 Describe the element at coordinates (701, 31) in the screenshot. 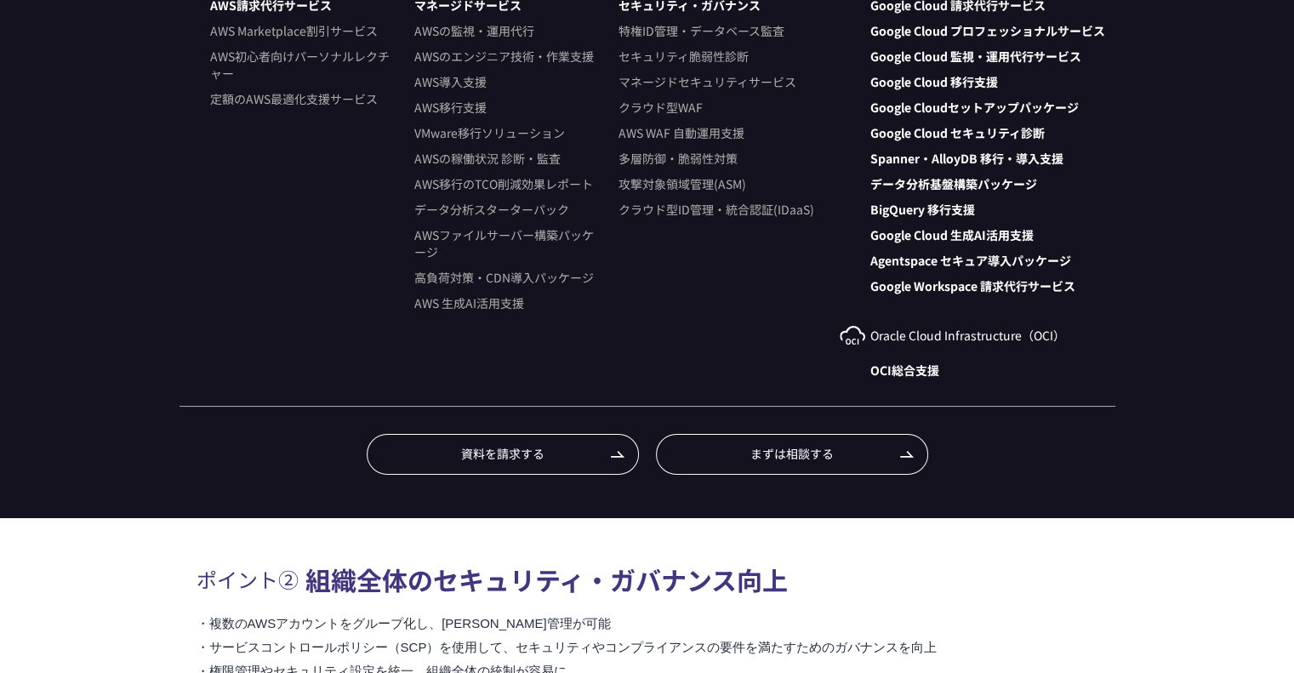

I see `a: 特権ID管理・データベース監査` at that location.